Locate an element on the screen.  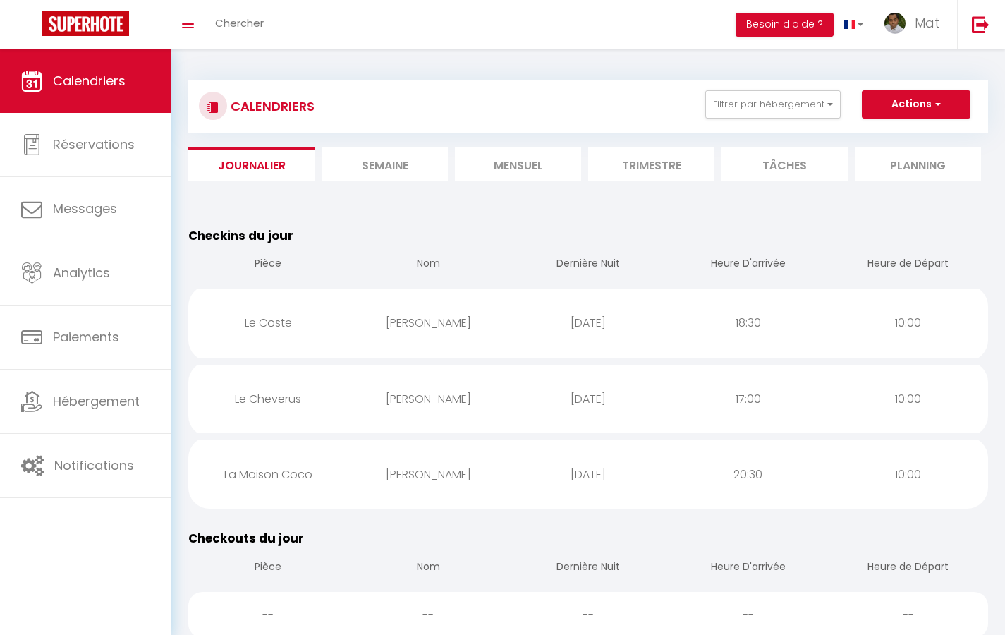
span: Mat is located at coordinates (927, 23).